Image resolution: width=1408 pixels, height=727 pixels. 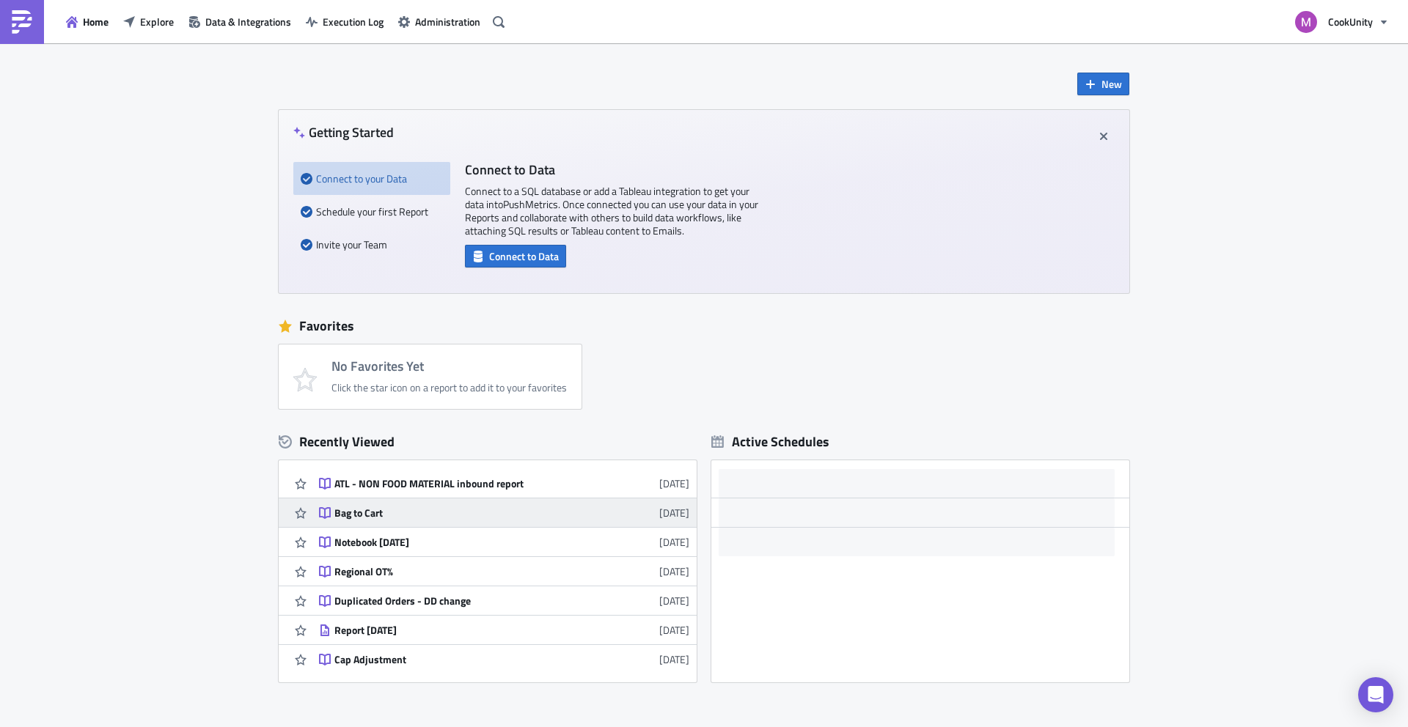 What do you see at coordinates (449, 367) in the screenshot?
I see `h4: No Favorites Yet` at bounding box center [449, 367].